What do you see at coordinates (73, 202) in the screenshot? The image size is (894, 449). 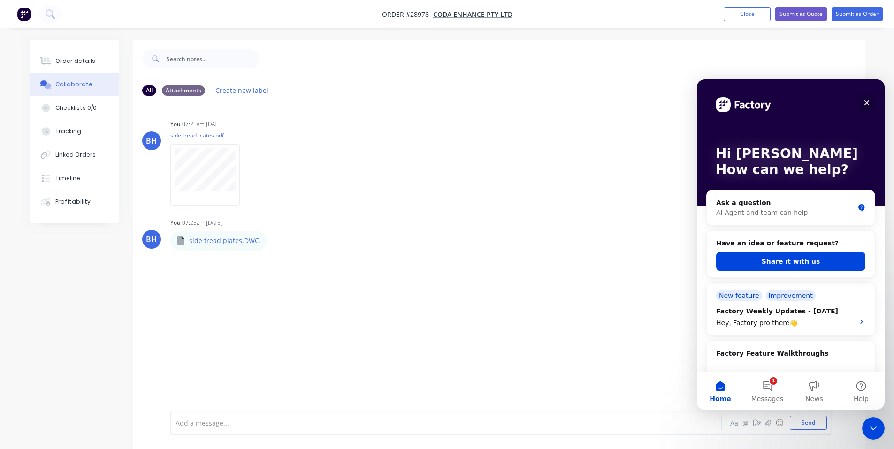 I see `div: Profitability` at bounding box center [73, 202].